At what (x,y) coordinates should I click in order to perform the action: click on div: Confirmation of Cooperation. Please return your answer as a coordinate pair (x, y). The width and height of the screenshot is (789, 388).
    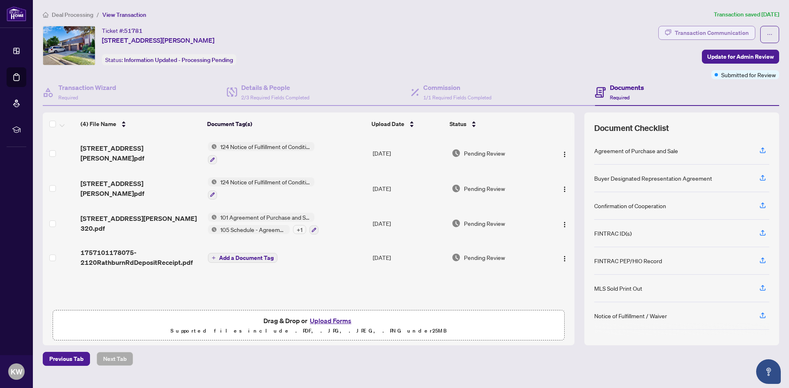
    Looking at the image, I should click on (630, 206).